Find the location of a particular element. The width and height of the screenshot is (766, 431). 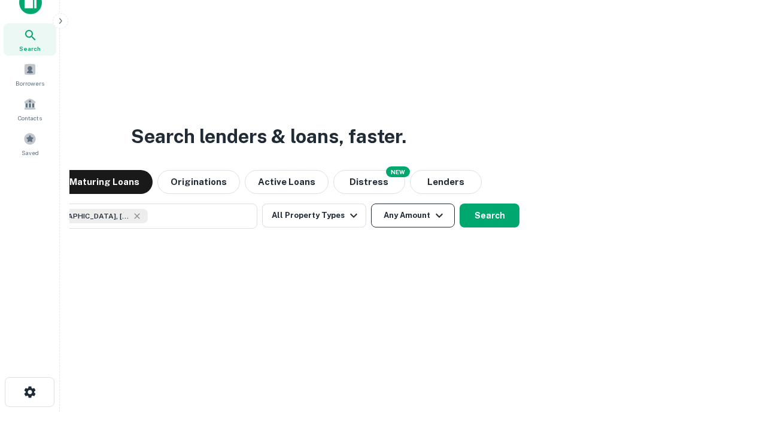

span: Search is located at coordinates (30, 48).